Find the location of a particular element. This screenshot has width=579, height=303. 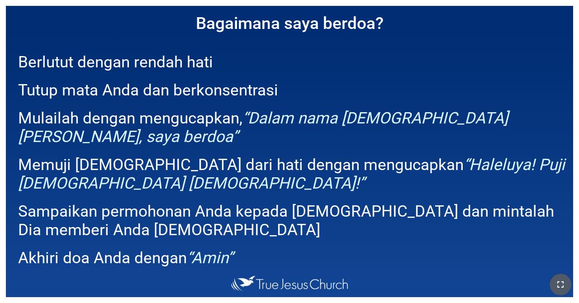

p: Akhiri doa Anda dengan is located at coordinates (293, 258).